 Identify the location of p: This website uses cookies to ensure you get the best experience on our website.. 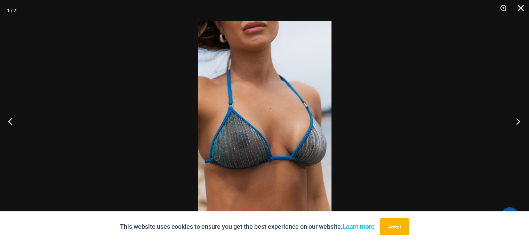
(247, 226).